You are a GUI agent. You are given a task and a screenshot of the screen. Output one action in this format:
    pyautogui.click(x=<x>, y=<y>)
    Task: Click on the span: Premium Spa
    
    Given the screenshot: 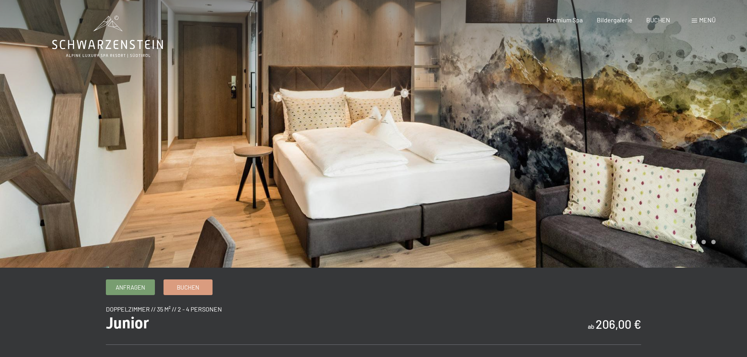 What is the action you would take?
    pyautogui.click(x=565, y=20)
    